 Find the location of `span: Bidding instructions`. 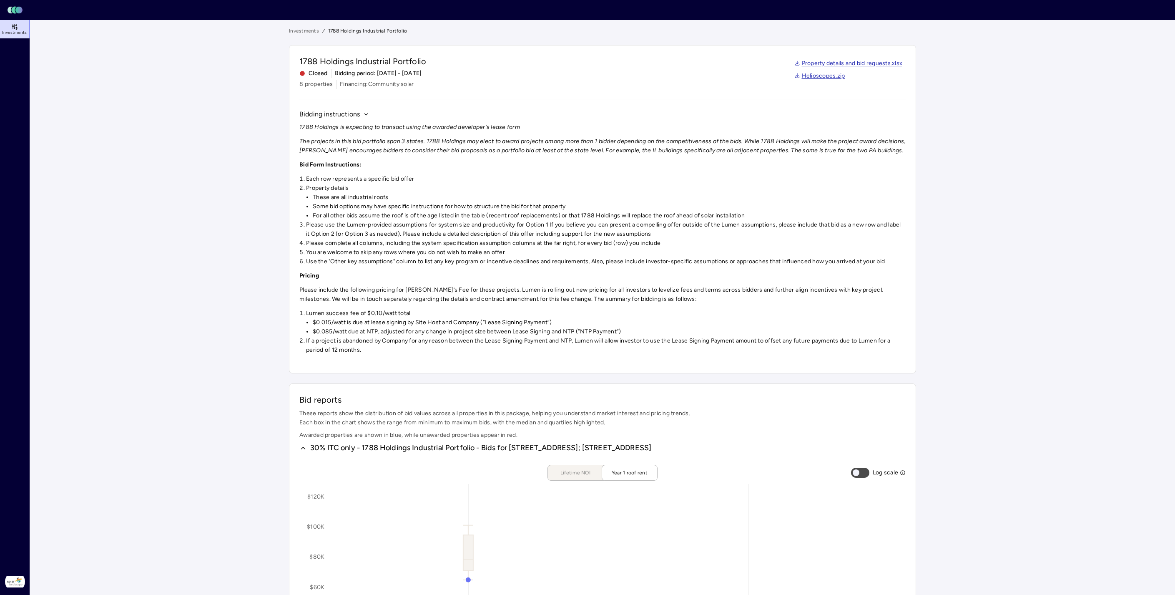

span: Bidding instructions is located at coordinates (329, 114).